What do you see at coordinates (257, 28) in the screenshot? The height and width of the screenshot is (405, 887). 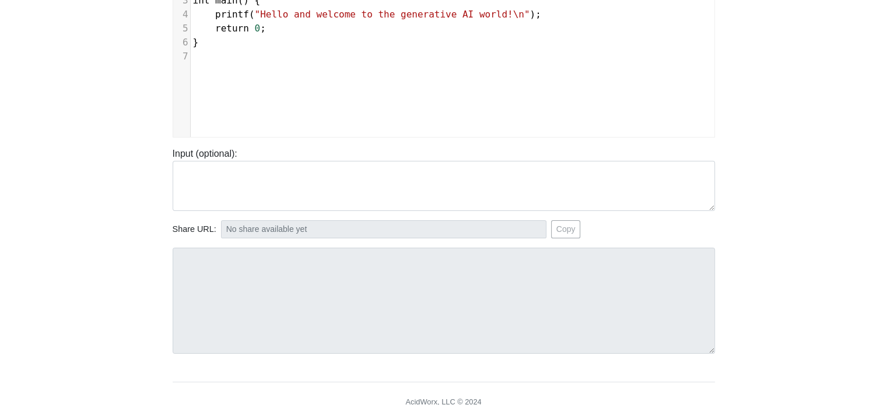 I see `span: 0` at bounding box center [257, 28].